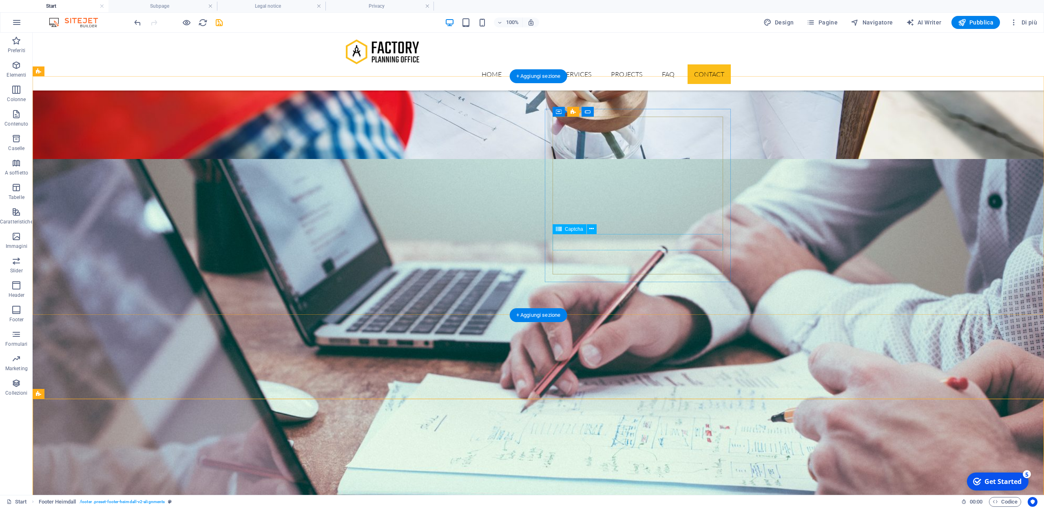  I want to click on button: AI Writer, so click(923, 22).